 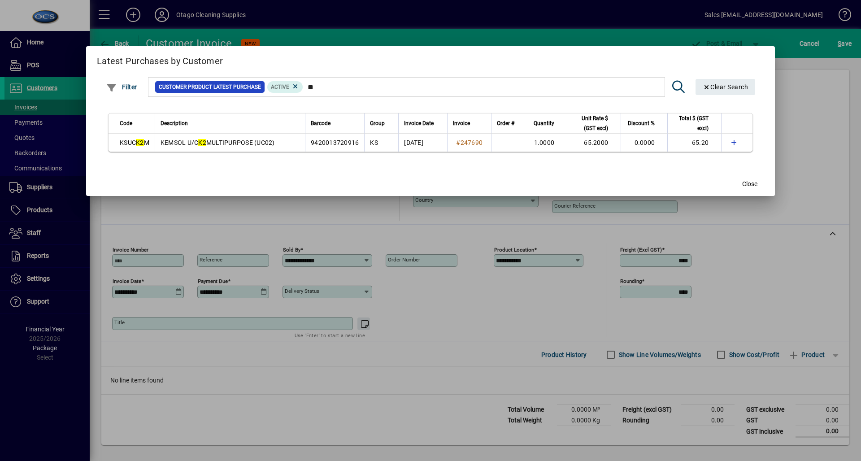 What do you see at coordinates (321, 123) in the screenshot?
I see `span: Barcode` at bounding box center [321, 123].